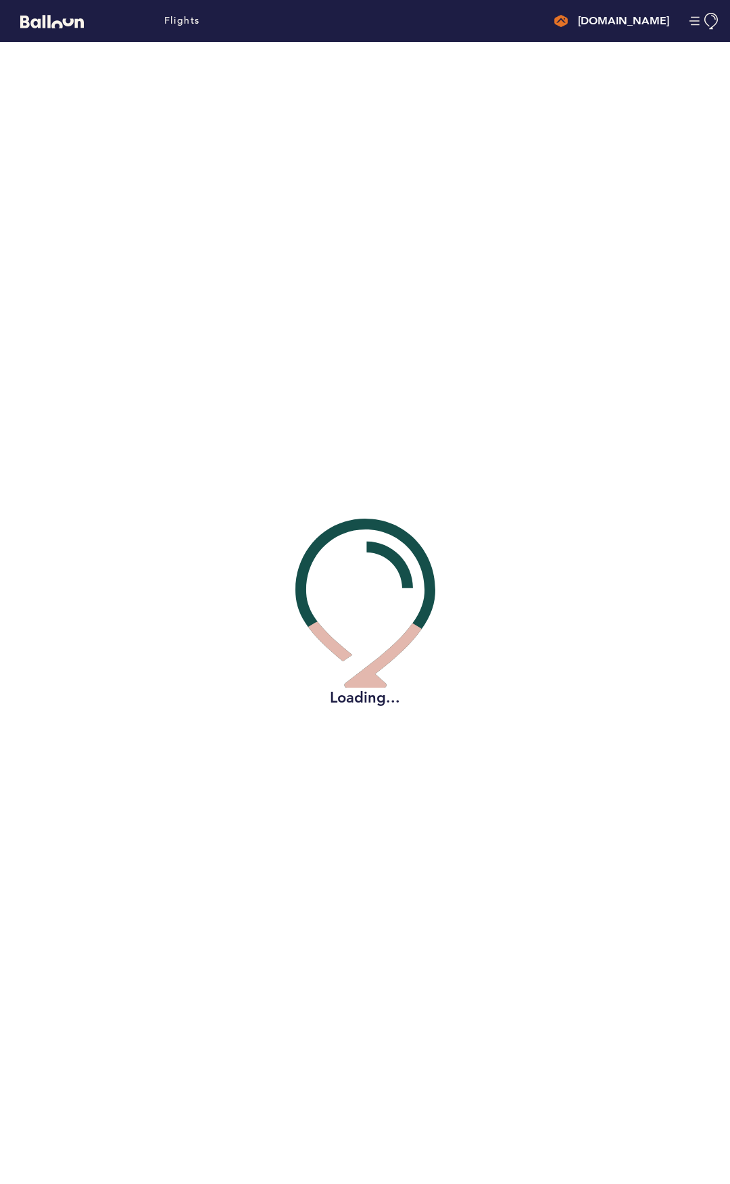 The image size is (730, 1184). What do you see at coordinates (365, 698) in the screenshot?
I see `h2: Loading...` at bounding box center [365, 698].